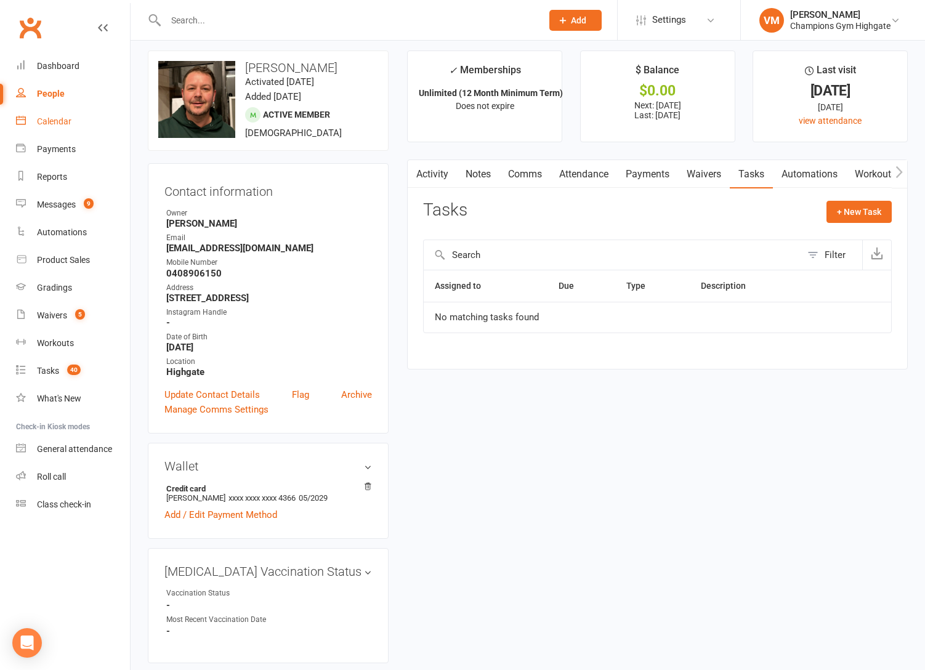 The image size is (925, 670). Describe the element at coordinates (269, 337) in the screenshot. I see `div: Date of Birth` at that location.